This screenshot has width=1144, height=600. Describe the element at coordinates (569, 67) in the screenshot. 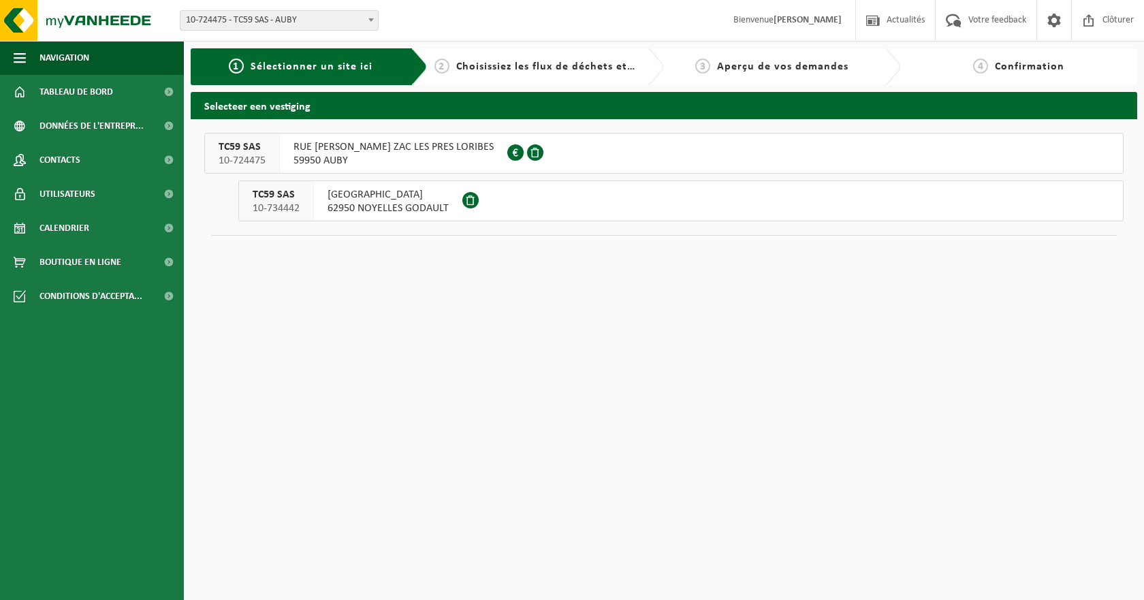

I see `span: Choisissiez les flux de déchets et récipients` at that location.